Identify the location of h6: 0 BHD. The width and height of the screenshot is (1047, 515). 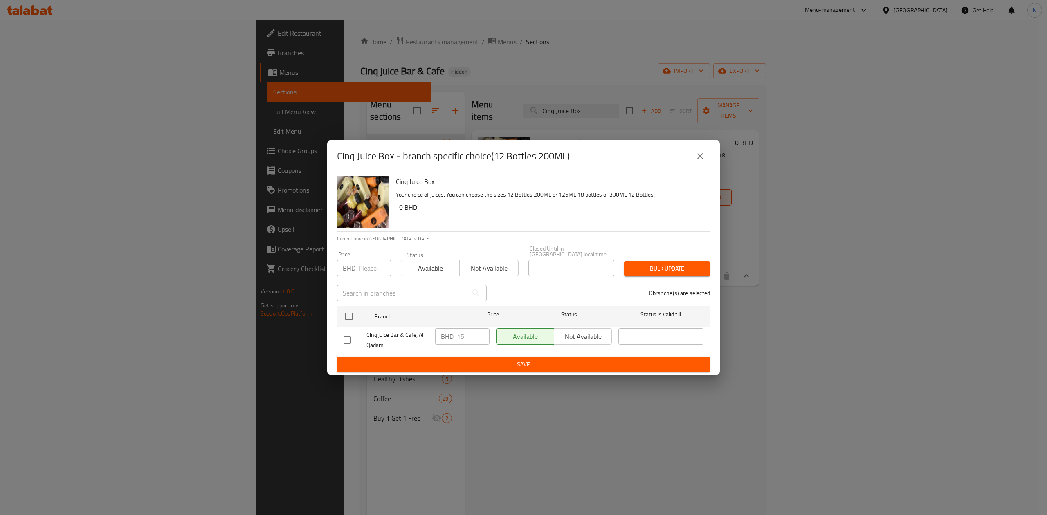
(551, 207).